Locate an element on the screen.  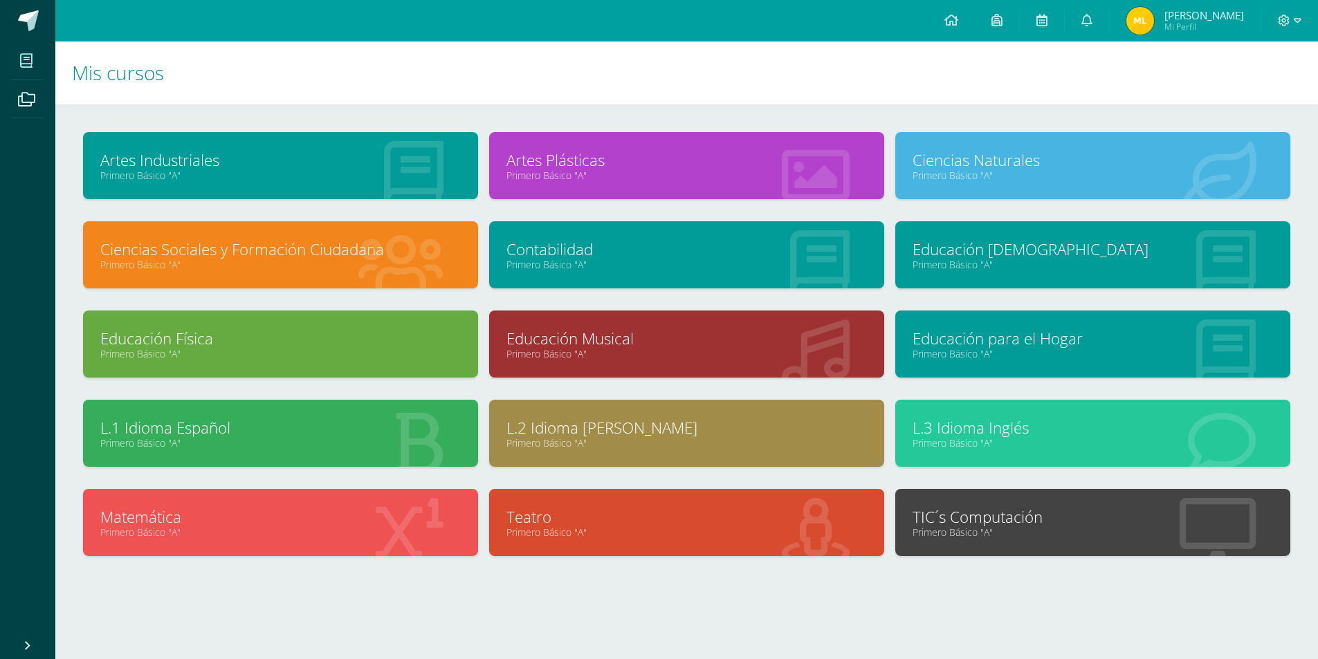
a: Educación Física is located at coordinates (280, 338).